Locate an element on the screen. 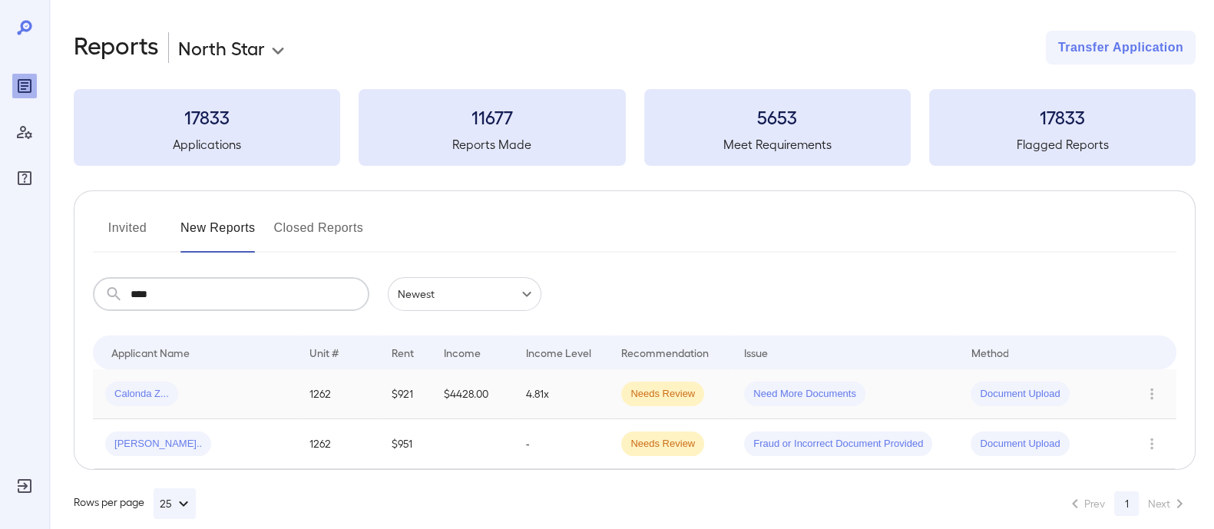 This screenshot has width=1214, height=529. div: Reports is located at coordinates (25, 86).